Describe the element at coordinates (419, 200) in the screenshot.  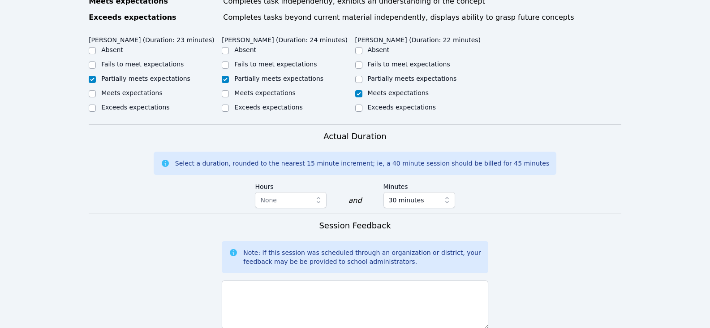
I see `button: 30 minutes` at that location.